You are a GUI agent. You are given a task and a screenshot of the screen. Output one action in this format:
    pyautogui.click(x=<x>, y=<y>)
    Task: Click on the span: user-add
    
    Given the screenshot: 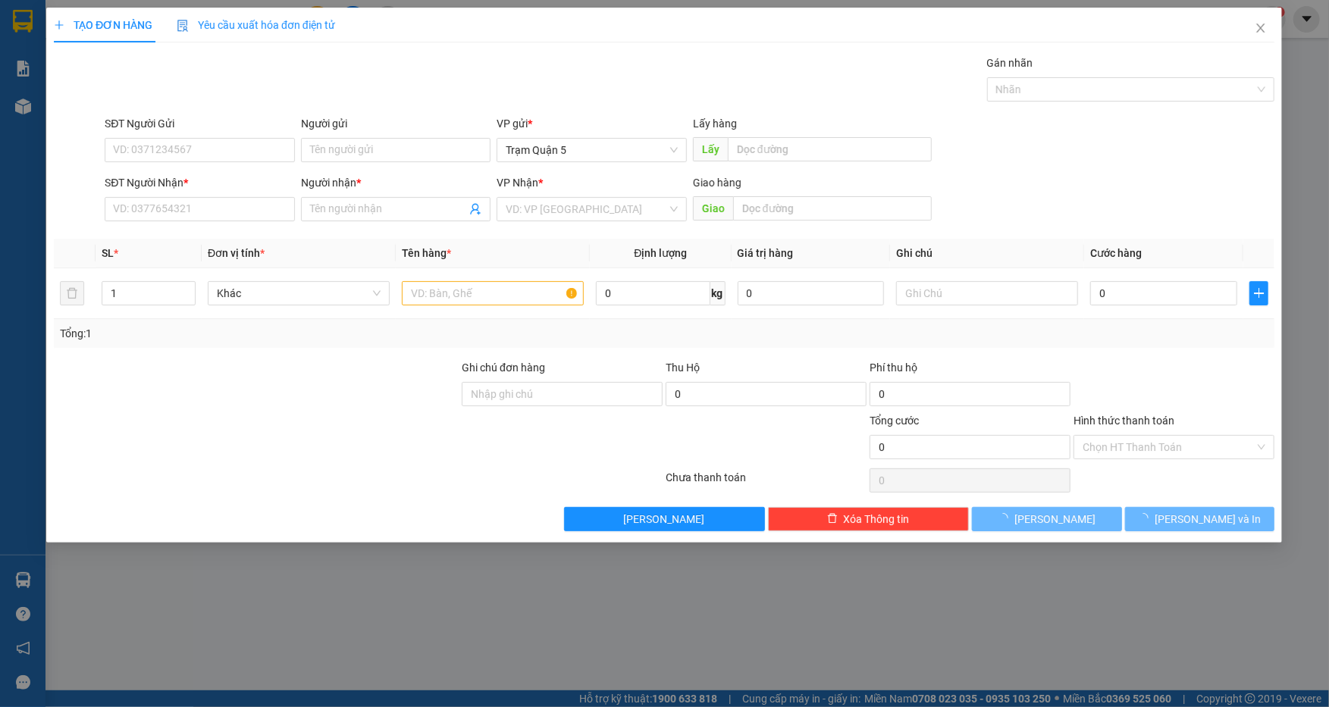 What is the action you would take?
    pyautogui.click(x=476, y=209)
    